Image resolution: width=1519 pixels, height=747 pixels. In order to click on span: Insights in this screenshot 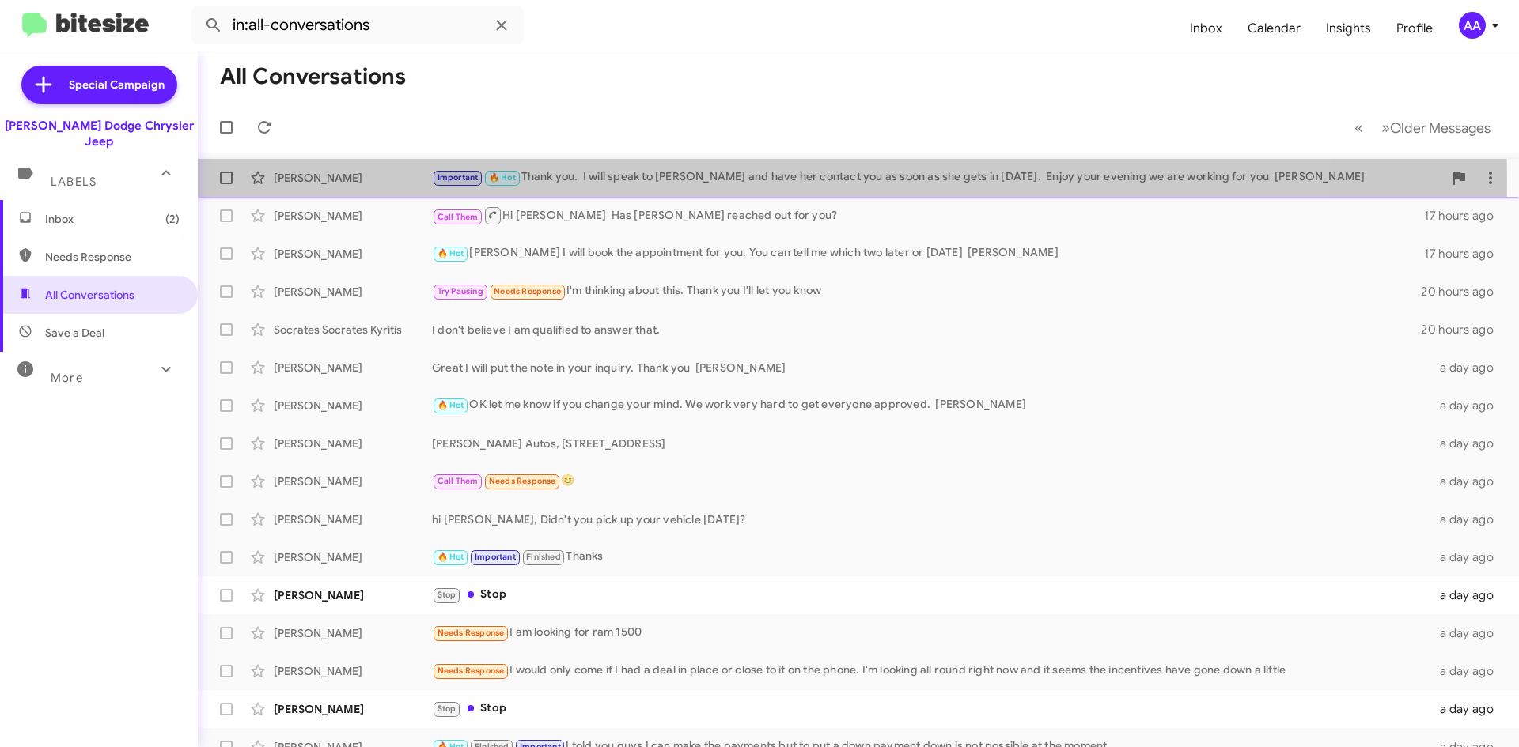, I will do `click(1348, 28)`.